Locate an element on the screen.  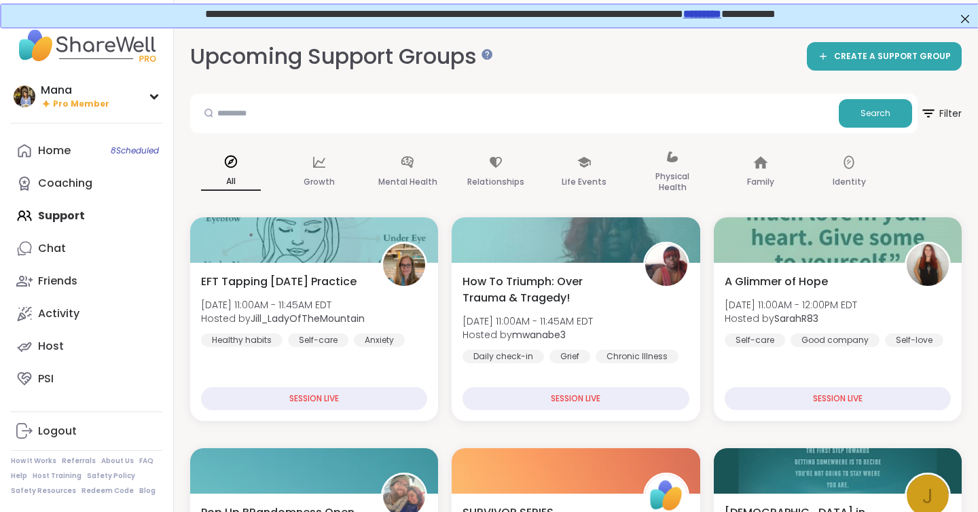
span: Filter is located at coordinates (941, 113).